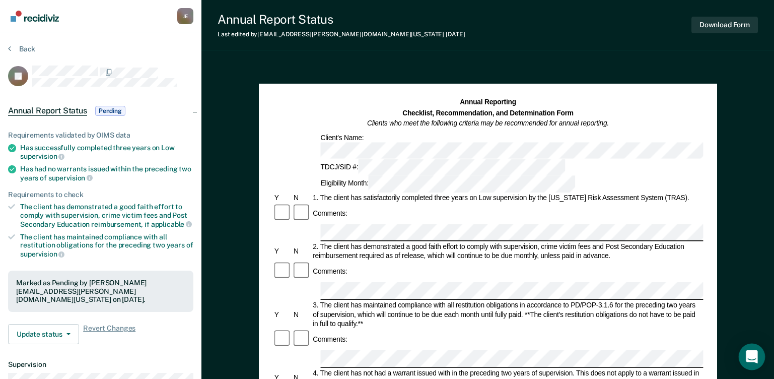 Image resolution: width=774 pixels, height=379 pixels. I want to click on div: Annual Report Status, so click(341, 19).